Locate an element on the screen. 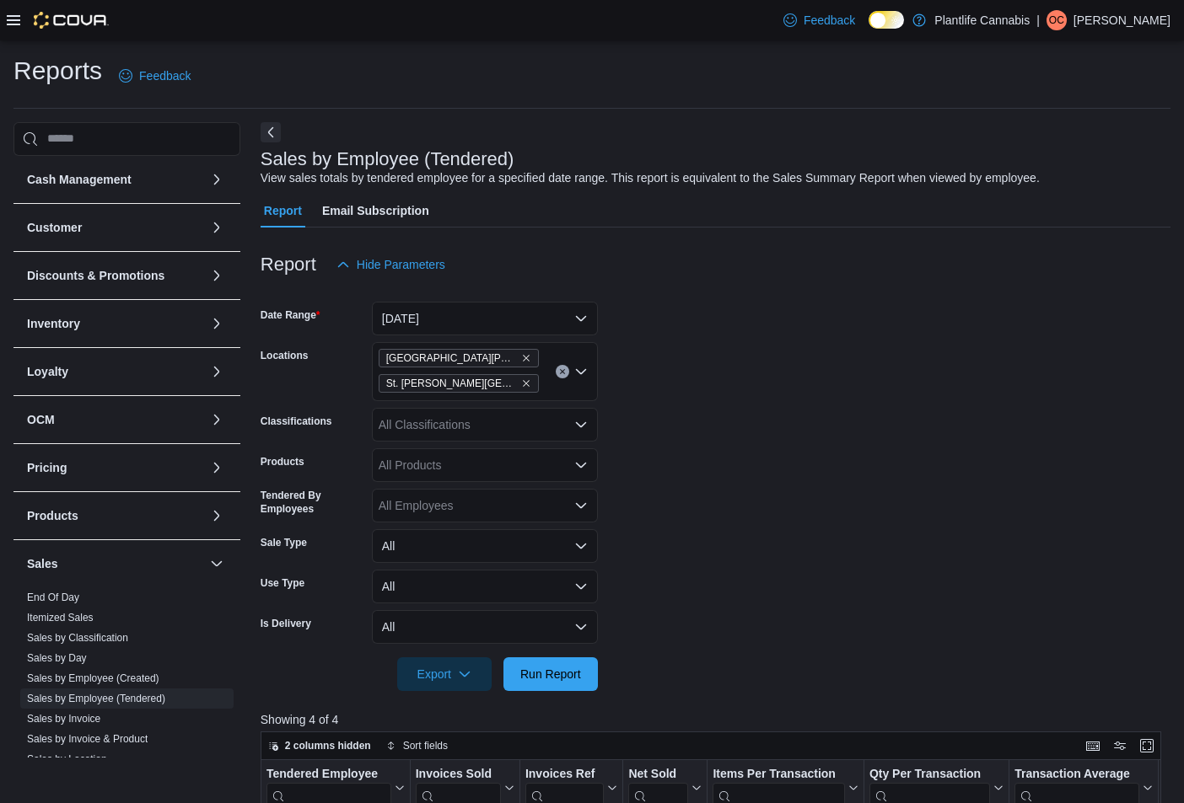 Image resolution: width=1184 pixels, height=803 pixels. button: Display options is located at coordinates (1119, 746).